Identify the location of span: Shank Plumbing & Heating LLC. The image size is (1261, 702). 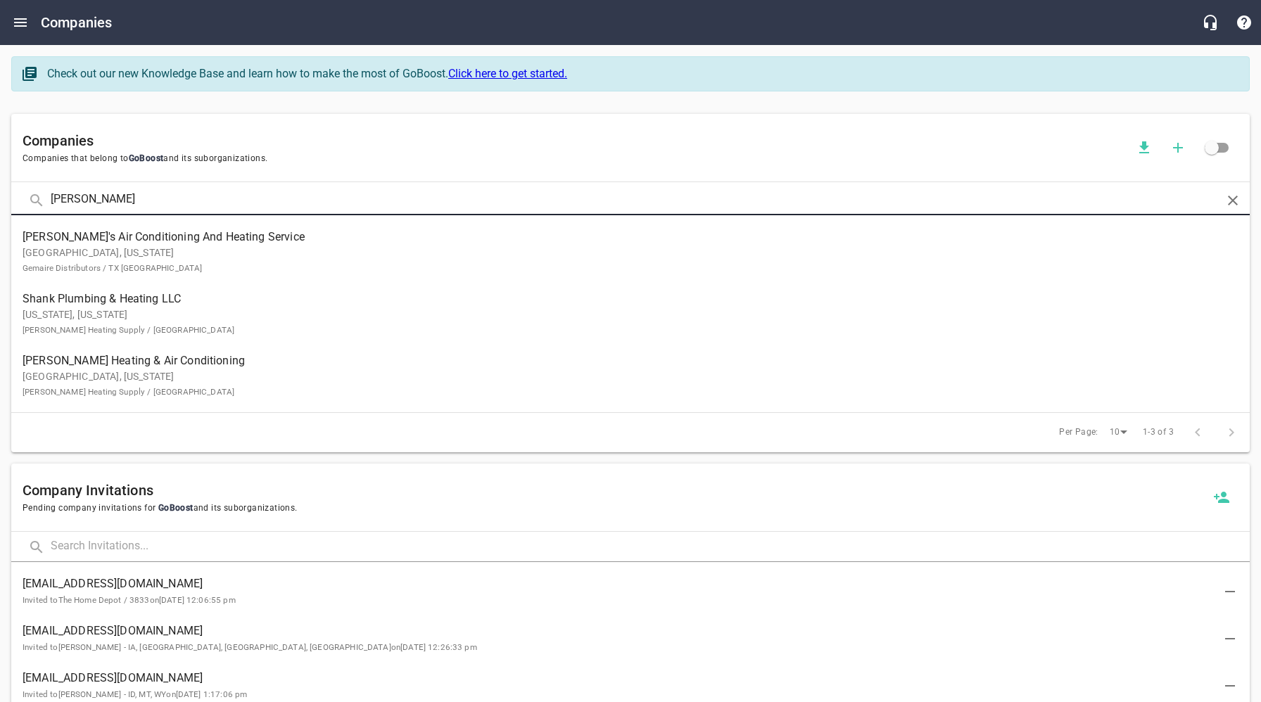
(619, 299).